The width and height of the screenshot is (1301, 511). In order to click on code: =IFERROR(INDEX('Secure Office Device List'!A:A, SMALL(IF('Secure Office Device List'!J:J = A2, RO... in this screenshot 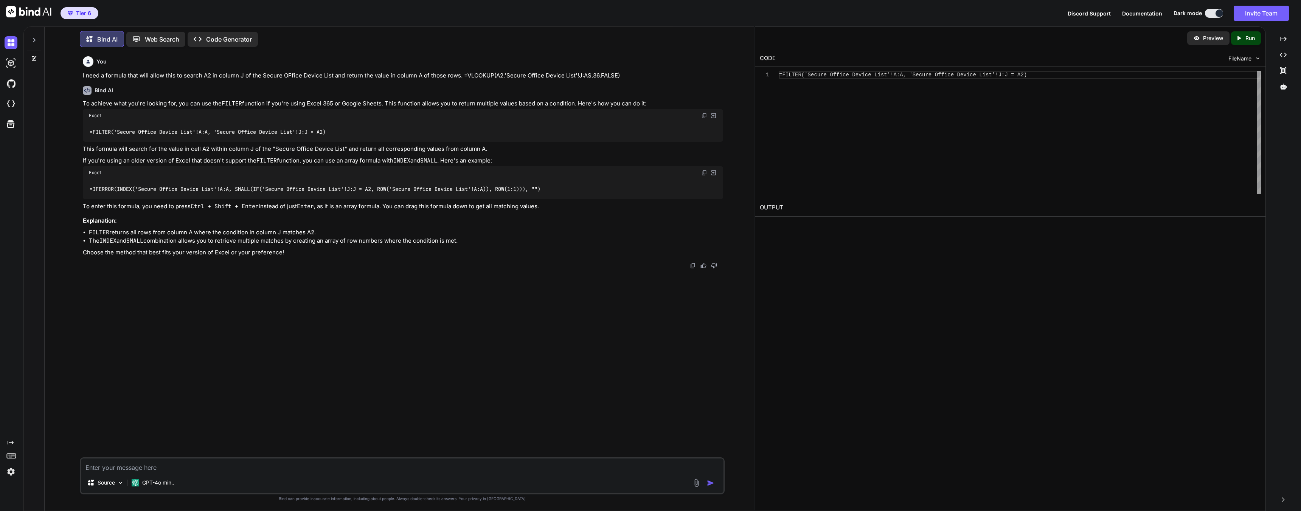, I will do `click(315, 189)`.